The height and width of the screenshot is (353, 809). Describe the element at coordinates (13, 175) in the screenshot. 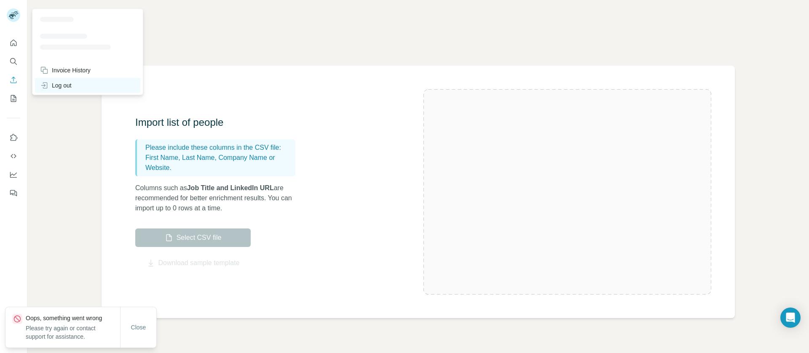

I see `button: Dashboard` at that location.